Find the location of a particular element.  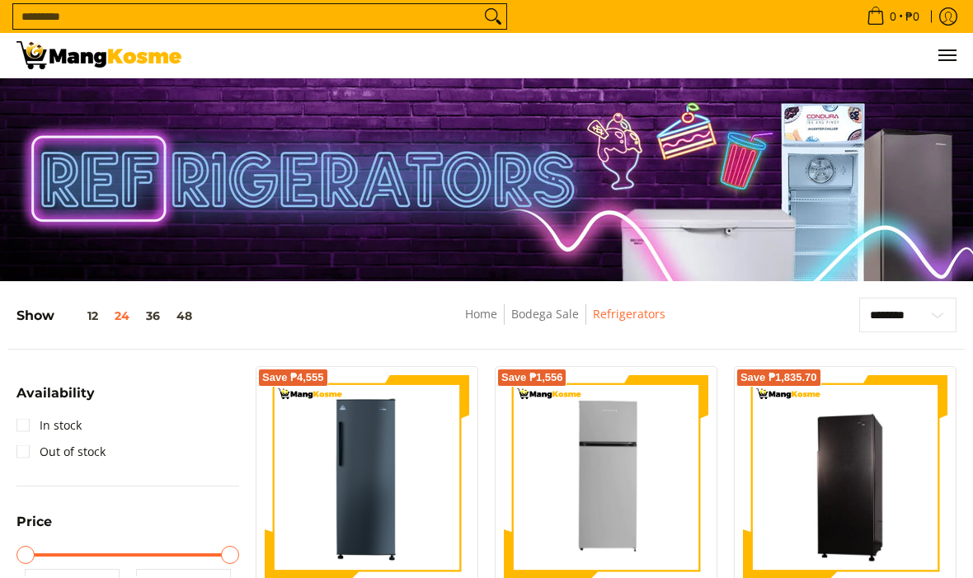

span: ₱0 is located at coordinates (912, 16).